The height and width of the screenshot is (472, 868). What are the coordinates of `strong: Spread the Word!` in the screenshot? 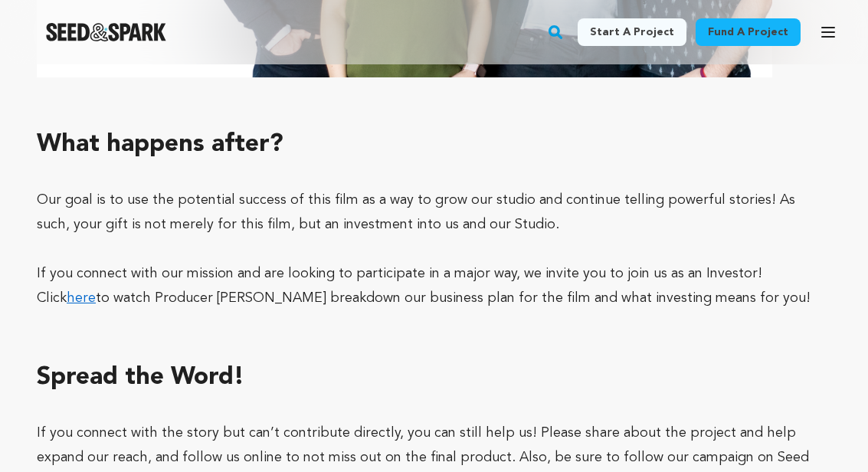 It's located at (140, 378).